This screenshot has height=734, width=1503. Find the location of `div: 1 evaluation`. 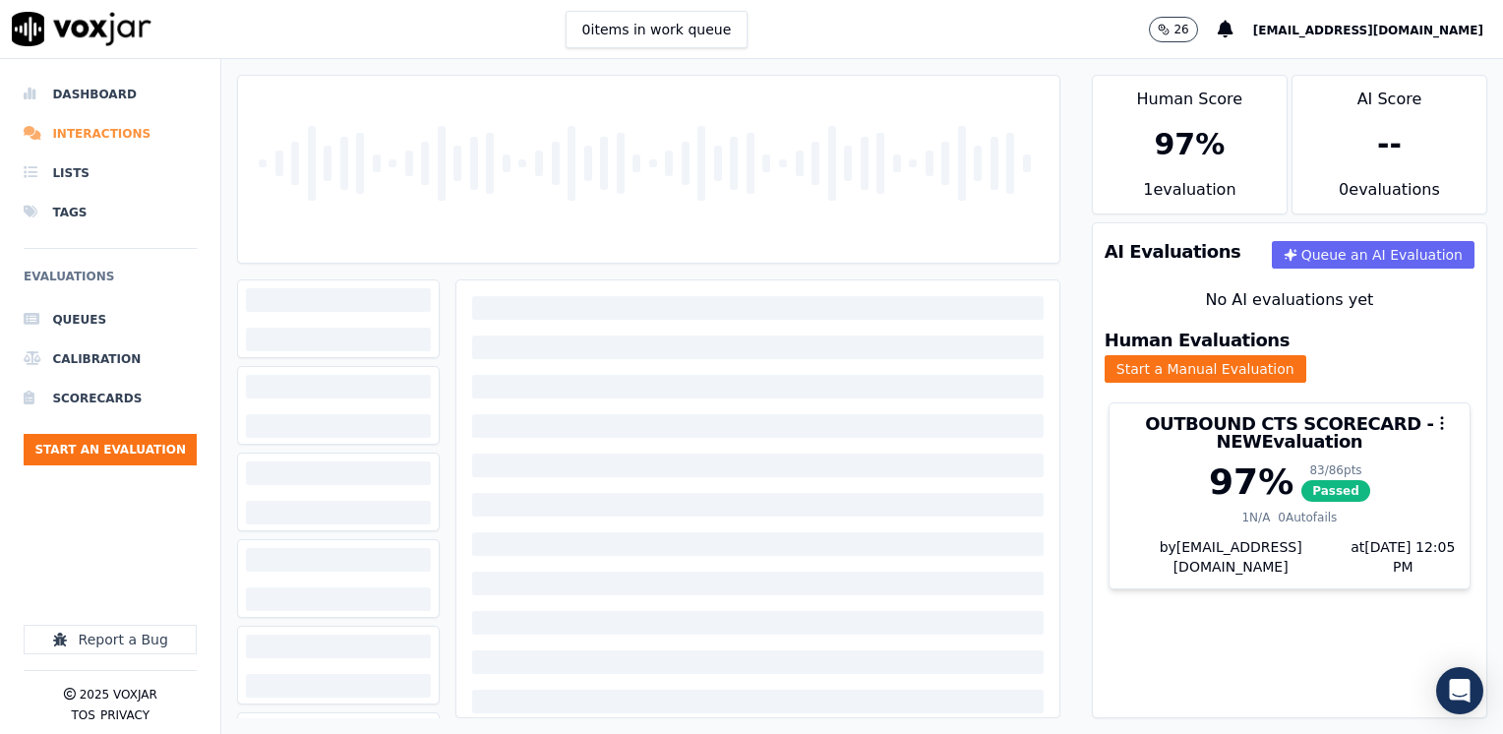

div: 1 evaluation is located at coordinates (1189, 196).